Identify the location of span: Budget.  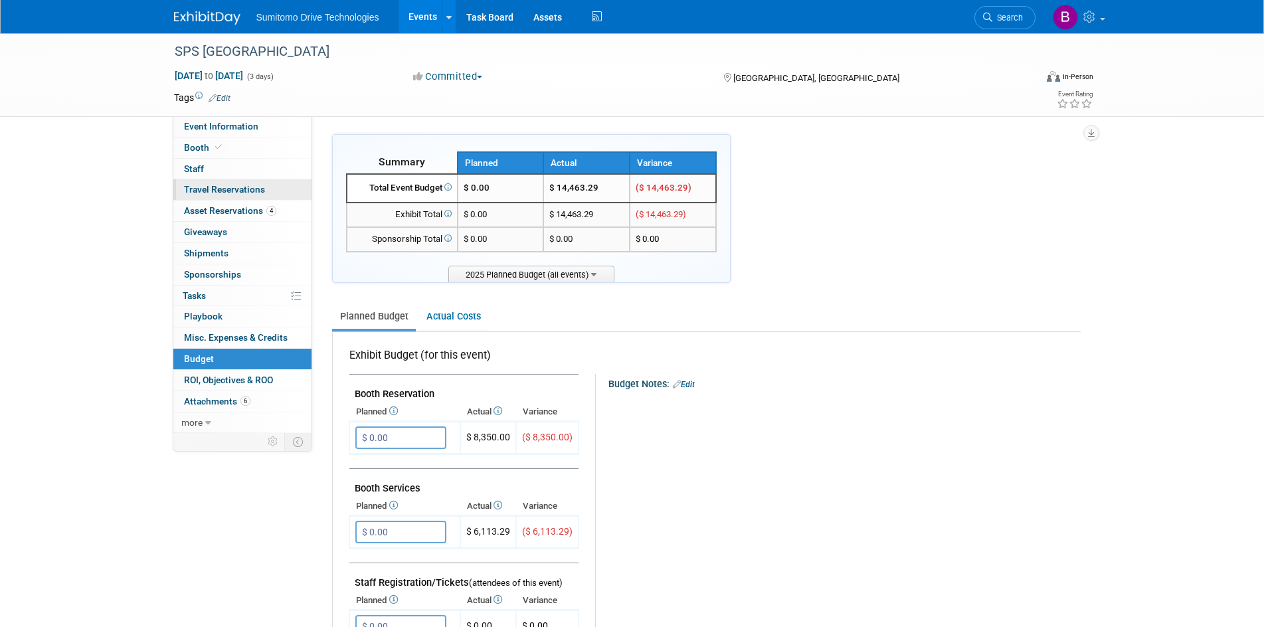
(199, 359).